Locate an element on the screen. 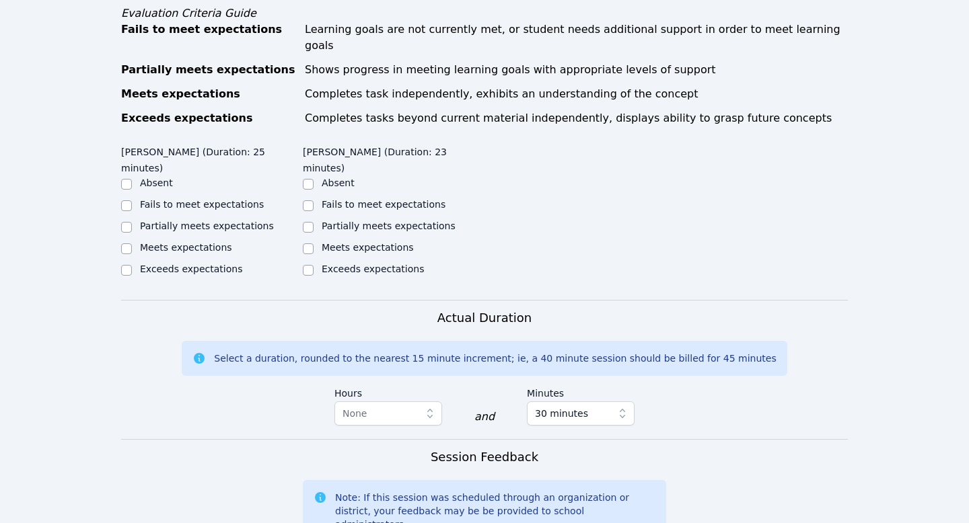 This screenshot has height=523, width=969. div: Fails to meet expectations is located at coordinates (209, 38).